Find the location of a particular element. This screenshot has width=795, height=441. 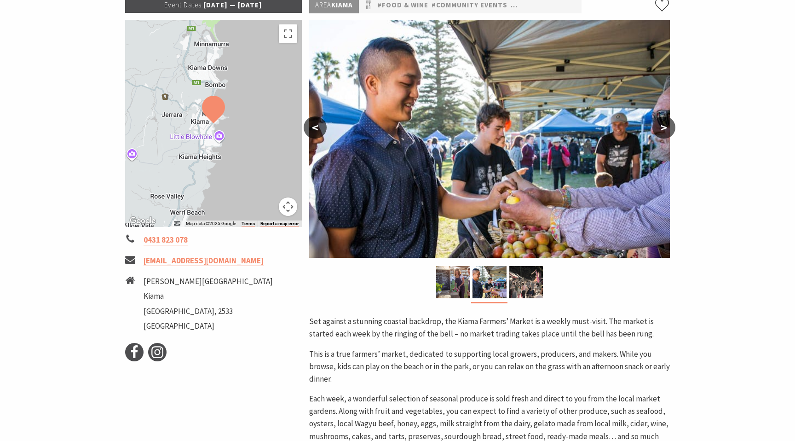

img: Google is located at coordinates (143, 221).